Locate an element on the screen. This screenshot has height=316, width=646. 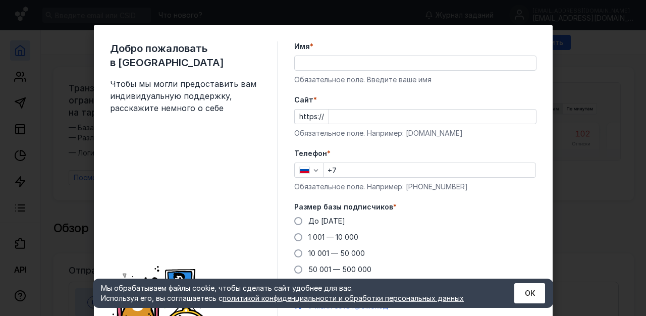
button: ОК is located at coordinates (529, 293).